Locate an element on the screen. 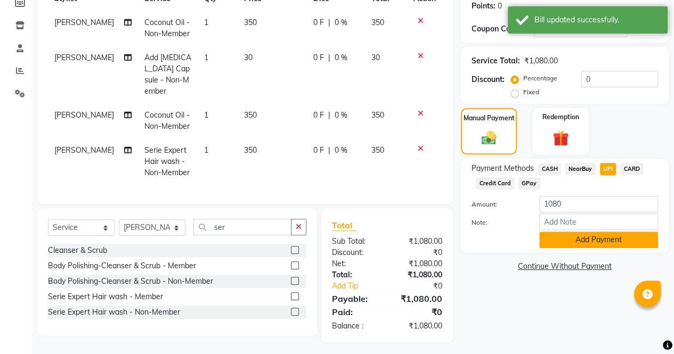  img: _cash.svg is located at coordinates (489, 138).